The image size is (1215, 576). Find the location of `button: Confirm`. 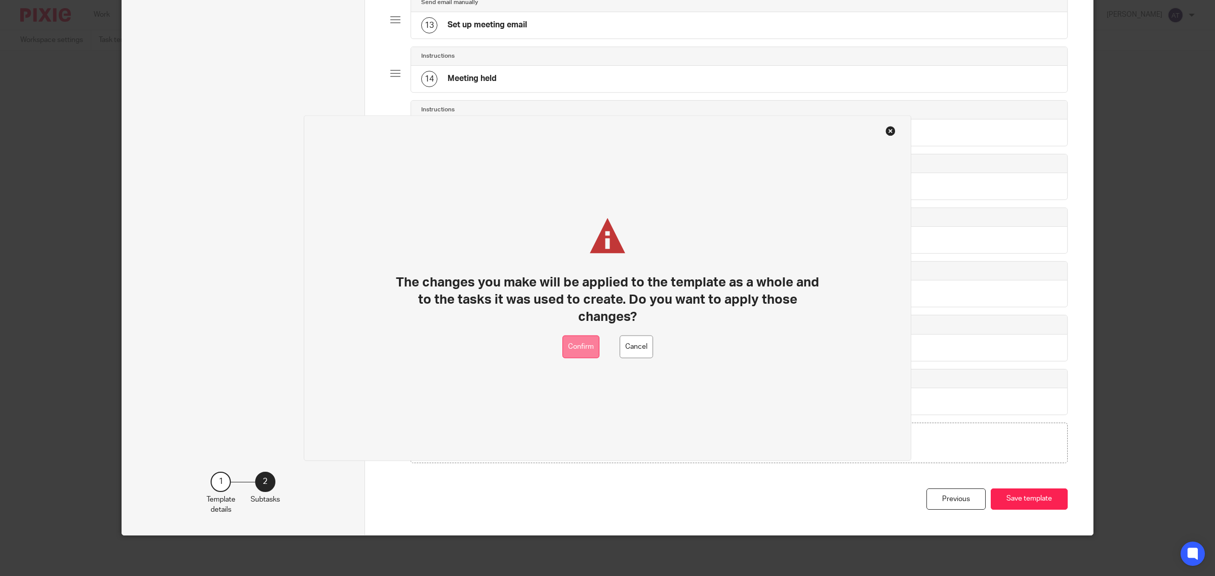

button: Confirm is located at coordinates (581, 347).